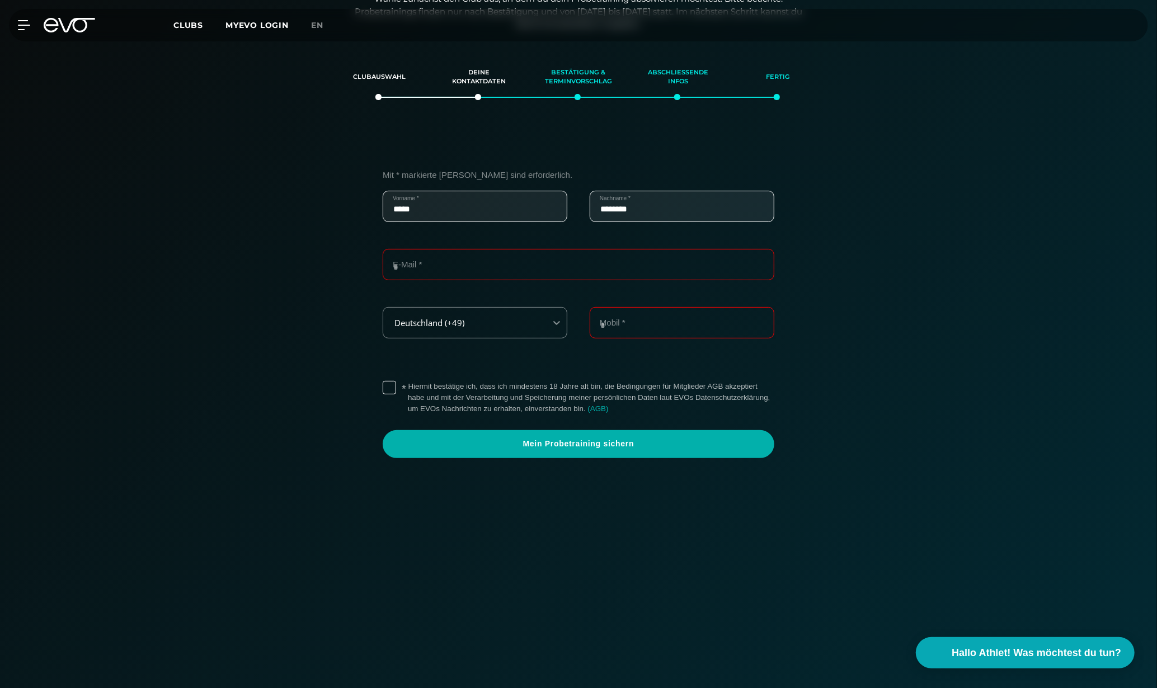  I want to click on a: en, so click(324, 25).